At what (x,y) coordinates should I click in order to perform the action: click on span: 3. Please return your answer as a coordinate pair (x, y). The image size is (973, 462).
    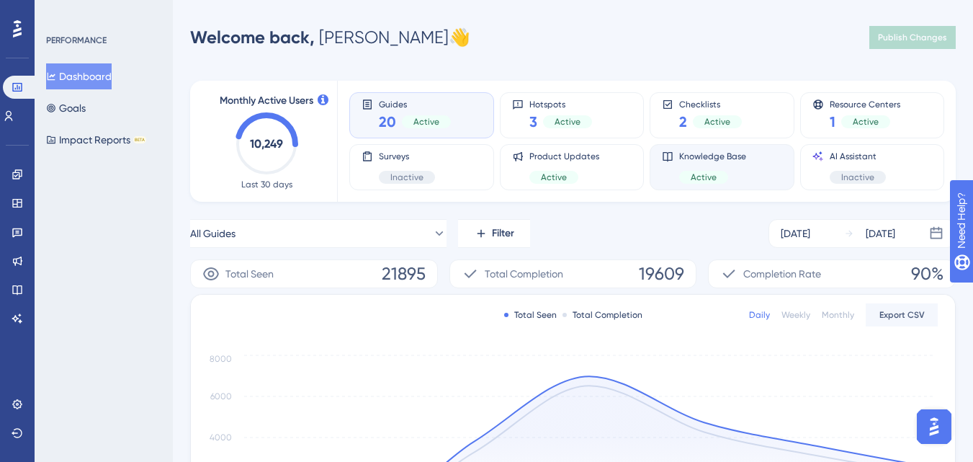
    Looking at the image, I should click on (533, 122).